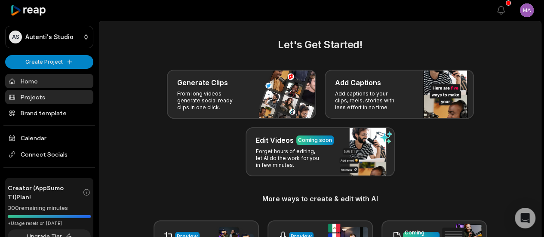 This screenshot has height=237, width=544. Describe the element at coordinates (210, 101) in the screenshot. I see `p: From long videos generate social ready clips in one click.` at that location.